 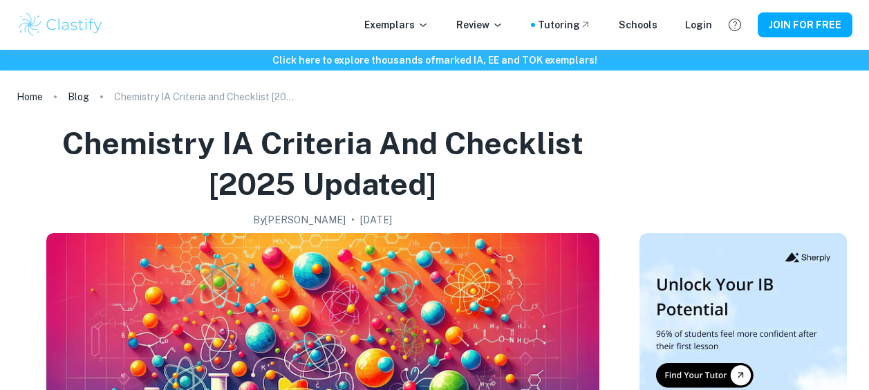 What do you see at coordinates (30, 97) in the screenshot?
I see `a: Home` at bounding box center [30, 97].